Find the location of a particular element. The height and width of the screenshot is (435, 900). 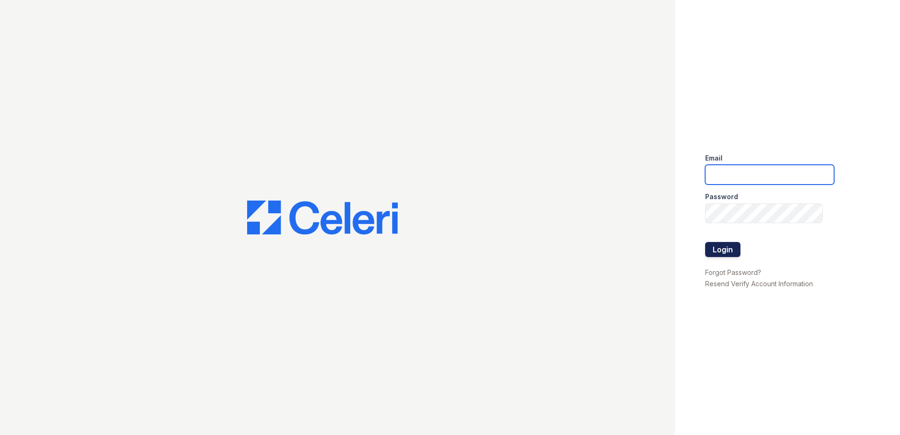

img: CE_Logo_Blue-a8612792a0a2168367f1c8372b55b34899dd931a85d93a1a3d3e32e68fde9ad4.png is located at coordinates (323, 218).